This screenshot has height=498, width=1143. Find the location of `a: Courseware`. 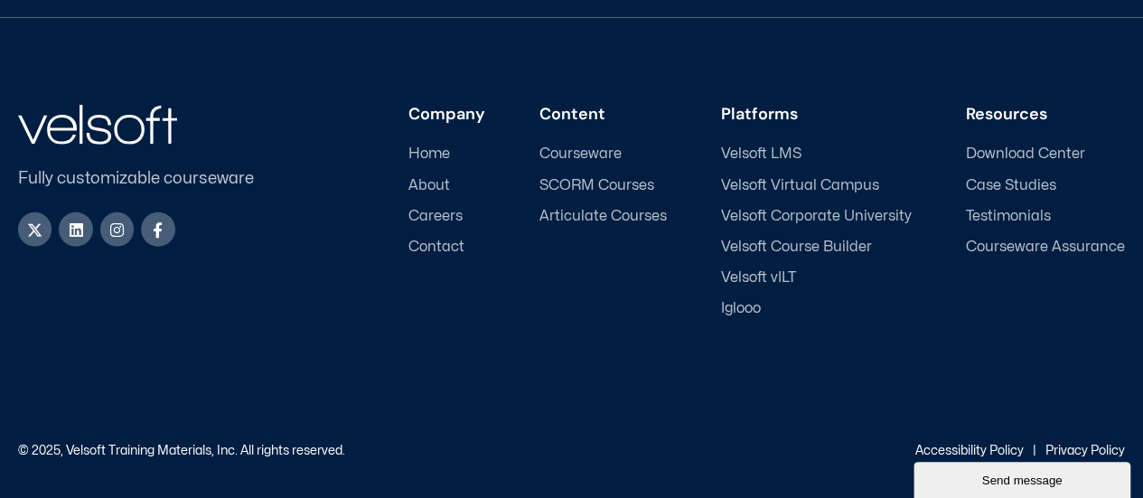

a: Courseware is located at coordinates (602, 154).